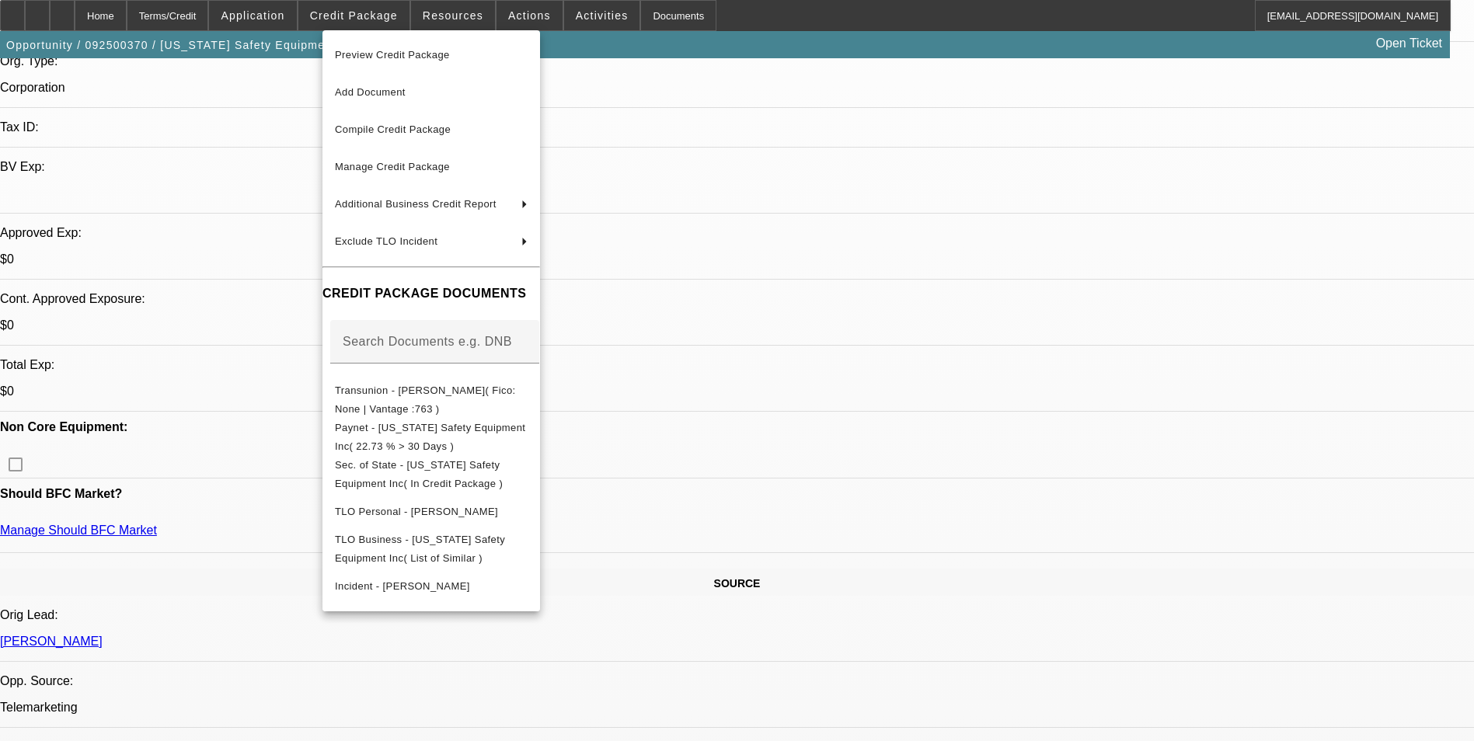  What do you see at coordinates (392, 129) in the screenshot?
I see `span: Compile Credit Package` at bounding box center [392, 129].